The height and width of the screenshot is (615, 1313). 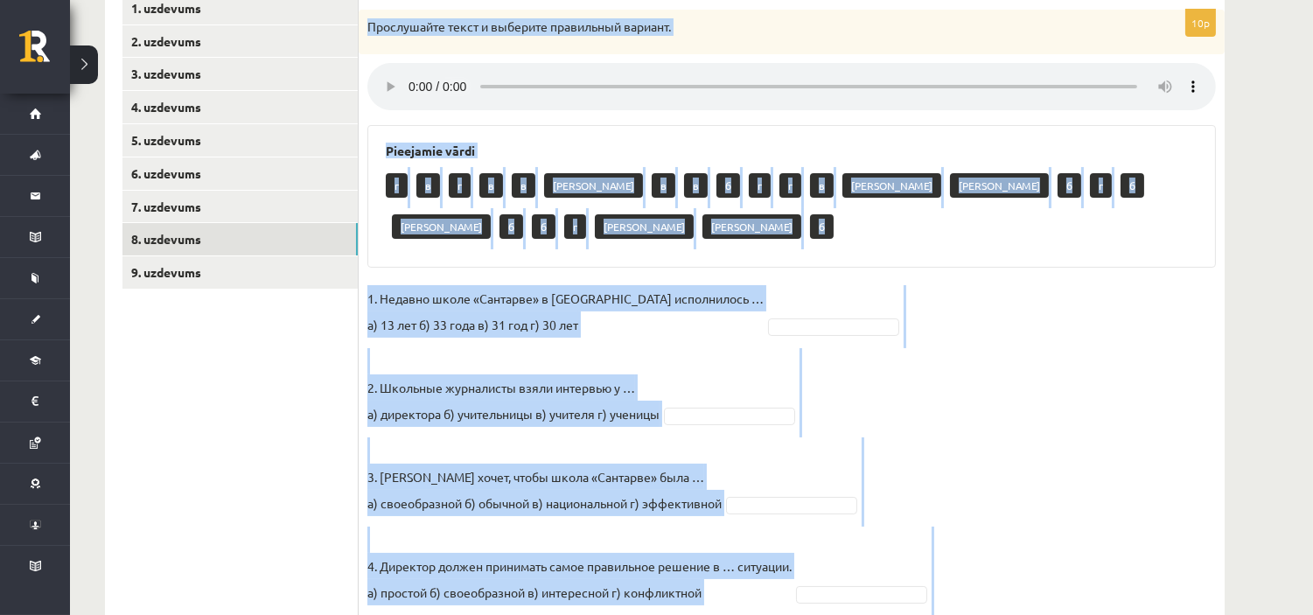 I want to click on p: 2. Школьные журналисты взяли интервью у … а) директора б) учительницы в) учителя г) ученицы, so click(x=513, y=387).